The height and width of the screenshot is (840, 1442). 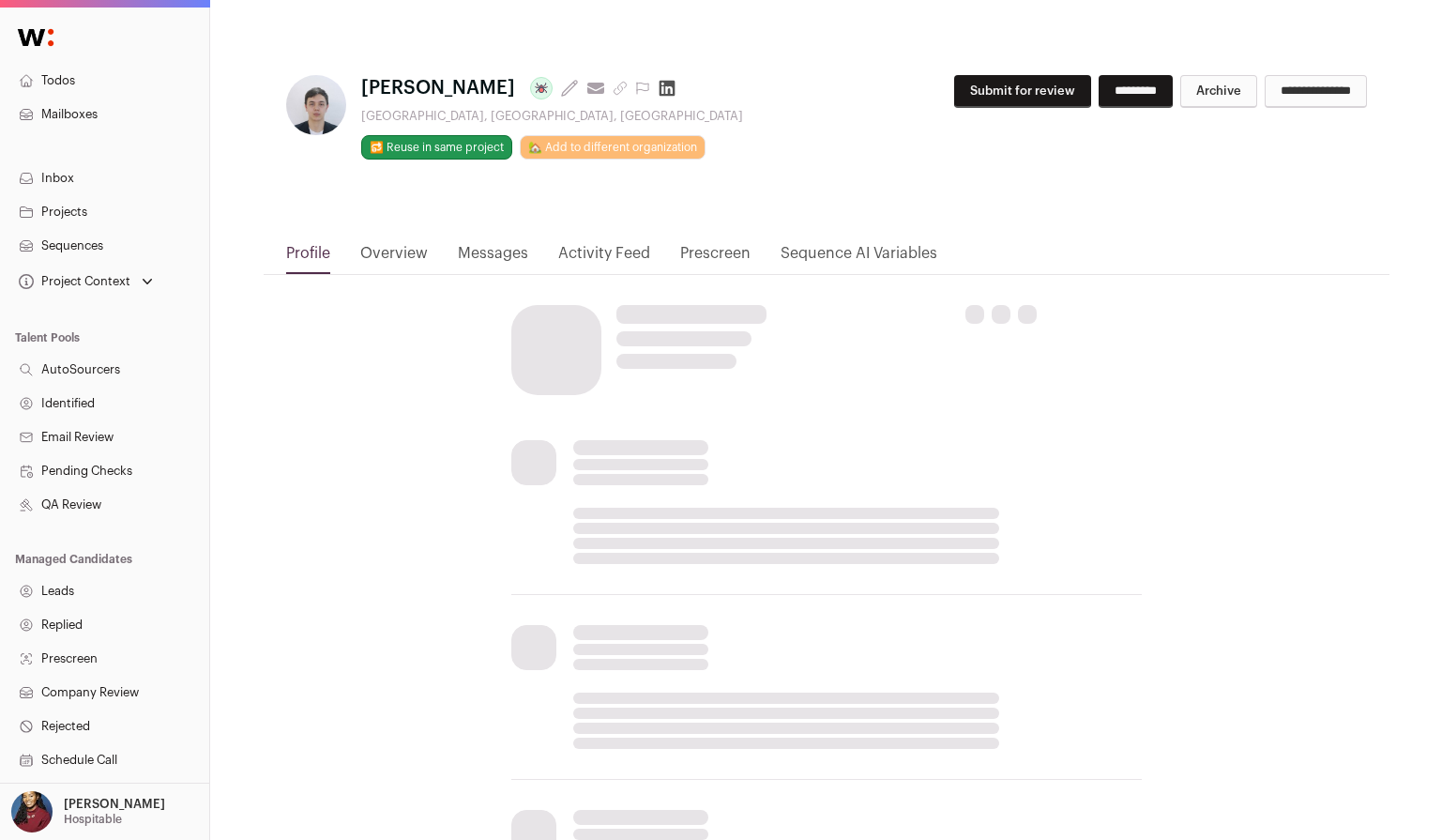 I want to click on img: c04079d73974e5f0b1dd45103f47b88f3bbd83a0aaac801a9d7fa2cb6c6569ce.jpg, so click(x=316, y=105).